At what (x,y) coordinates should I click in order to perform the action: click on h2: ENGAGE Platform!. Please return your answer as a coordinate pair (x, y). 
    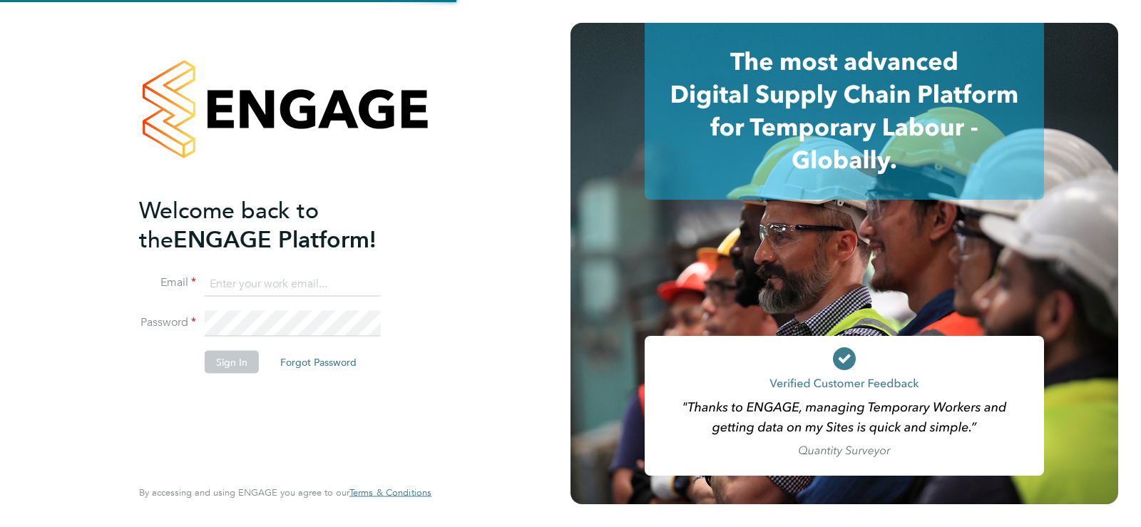
    Looking at the image, I should click on (278, 225).